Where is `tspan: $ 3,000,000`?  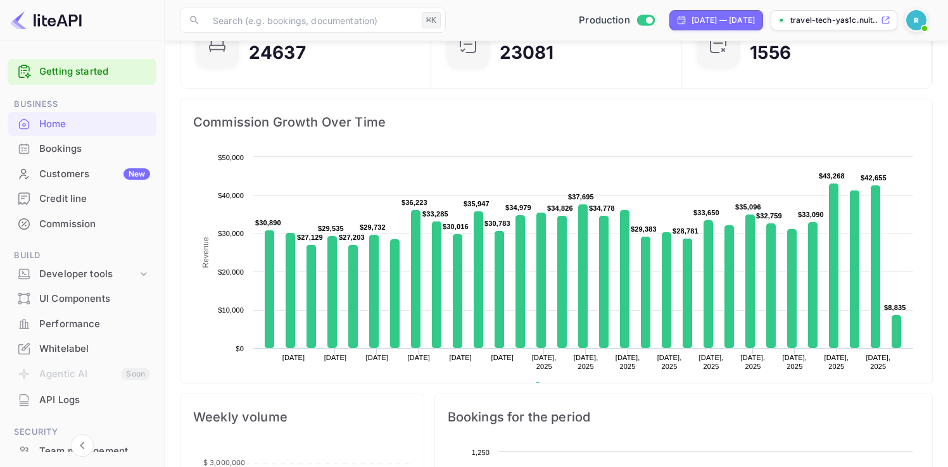
tspan: $ 3,000,000 is located at coordinates (224, 463).